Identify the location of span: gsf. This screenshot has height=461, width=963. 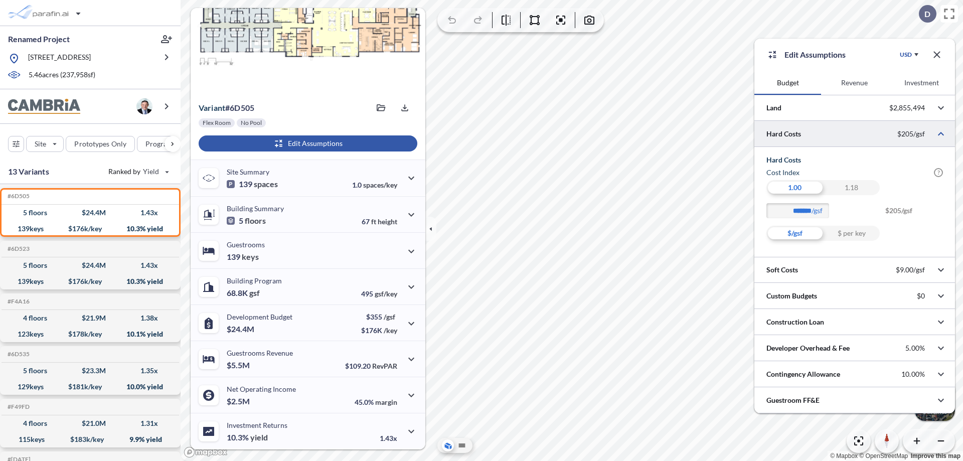
(254, 293).